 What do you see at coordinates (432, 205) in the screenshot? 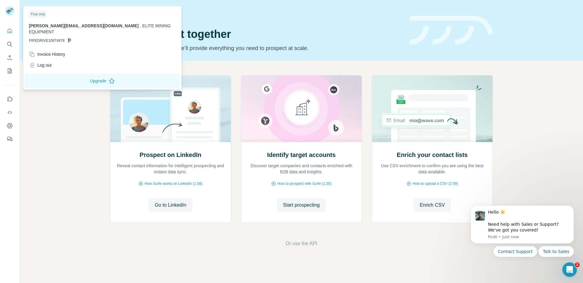
I see `span: Enrich CSV` at bounding box center [432, 205].